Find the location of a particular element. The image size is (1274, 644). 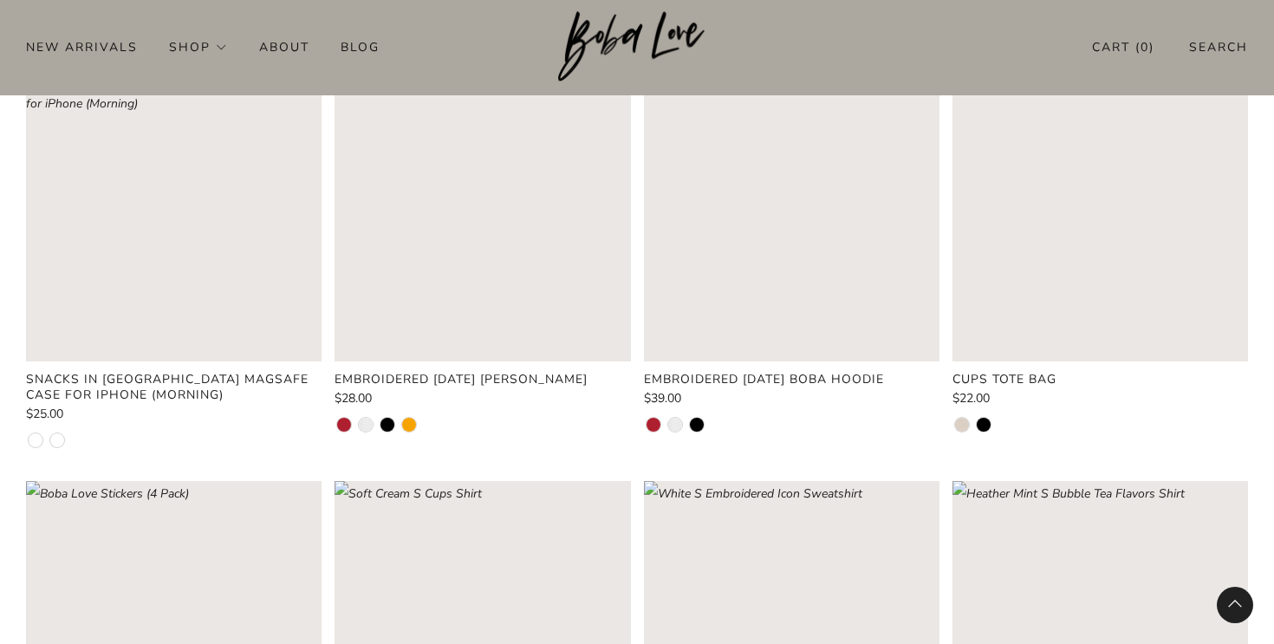

span: $25.00 is located at coordinates (44, 414).